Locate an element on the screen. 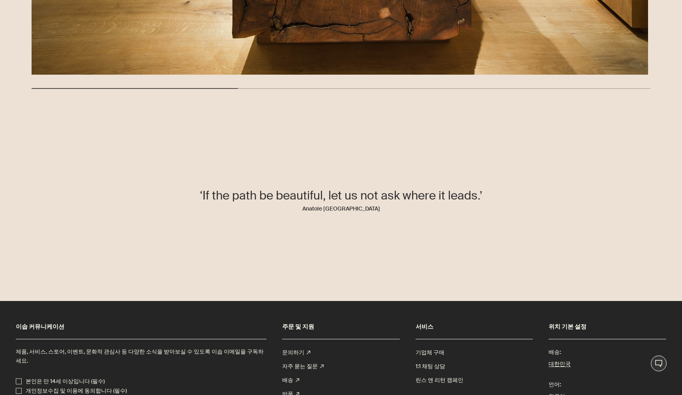  a: 1:1 채팅 상담 ​ is located at coordinates (431, 366).